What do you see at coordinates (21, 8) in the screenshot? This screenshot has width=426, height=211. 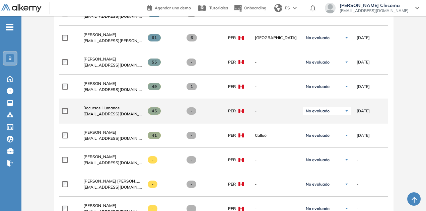 I see `img: Logo` at bounding box center [21, 8].